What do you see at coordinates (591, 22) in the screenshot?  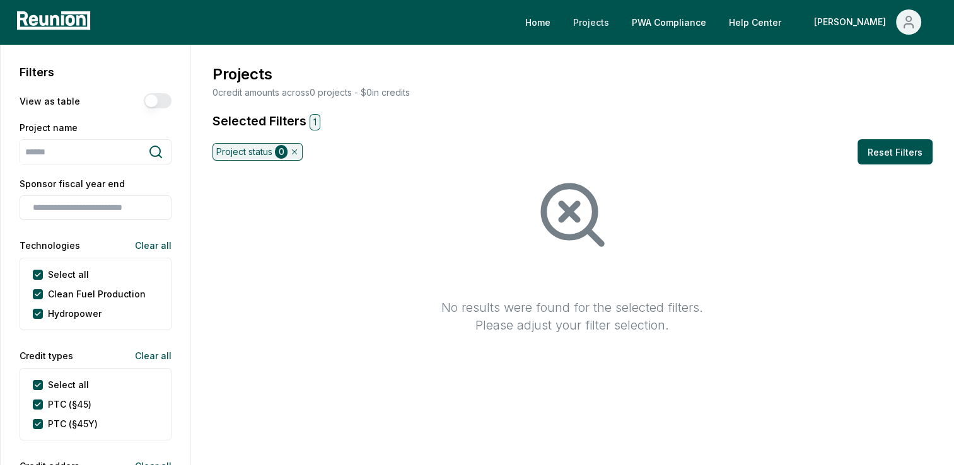 I see `a: Projects` at bounding box center [591, 22].